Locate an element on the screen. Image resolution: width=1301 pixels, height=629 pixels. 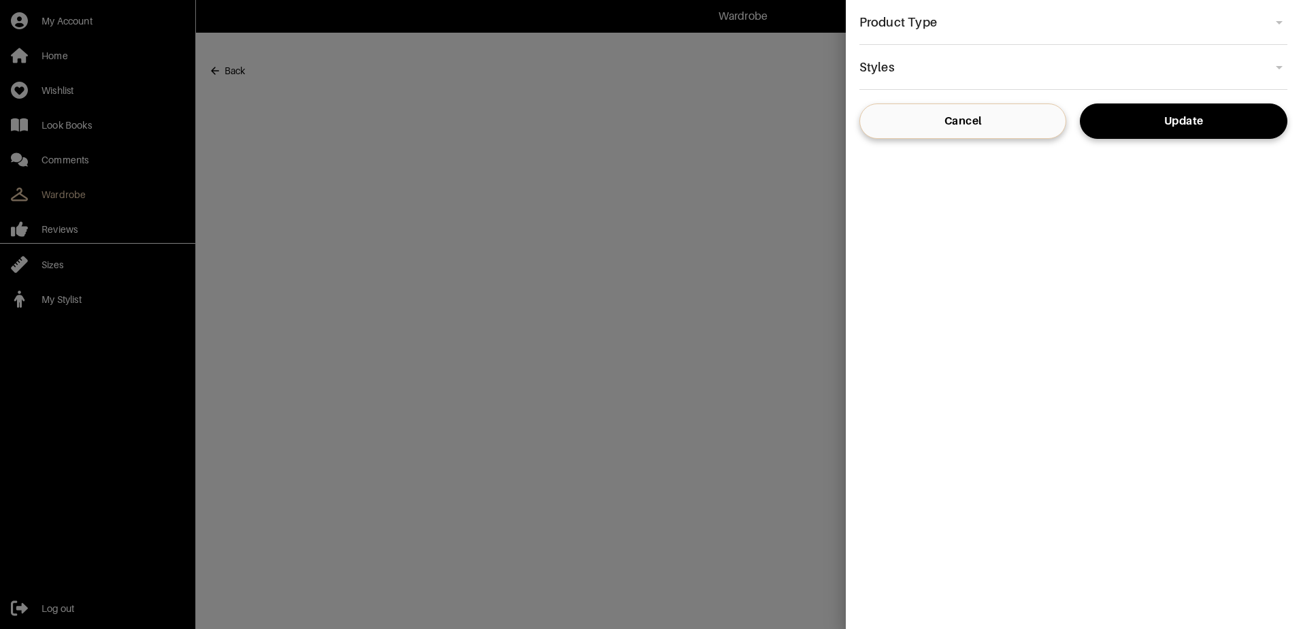
button: Cancel is located at coordinates (963, 121).